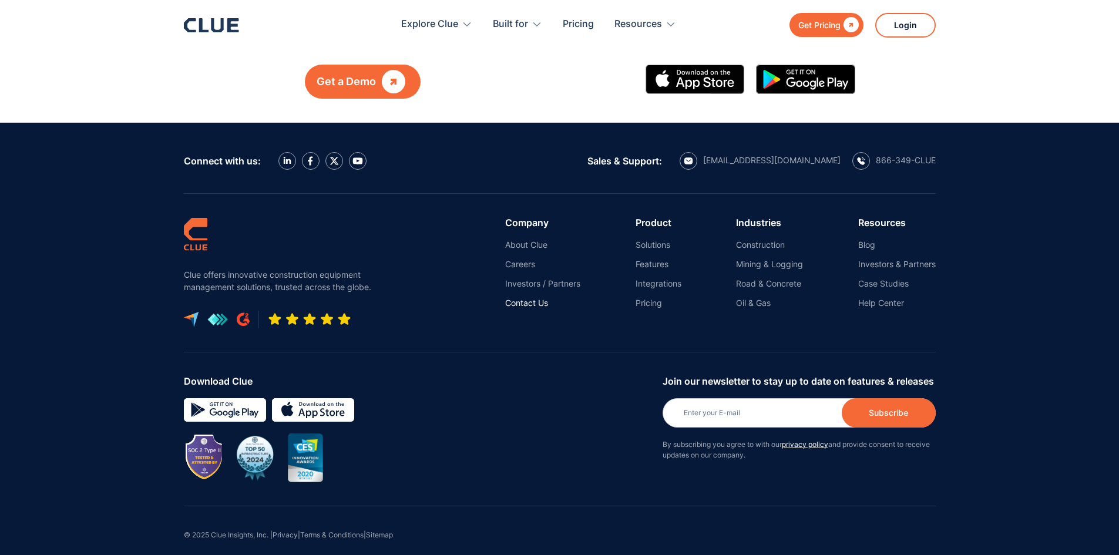  Describe the element at coordinates (1014, 473) in the screenshot. I see `div: Chat Widget` at that location.